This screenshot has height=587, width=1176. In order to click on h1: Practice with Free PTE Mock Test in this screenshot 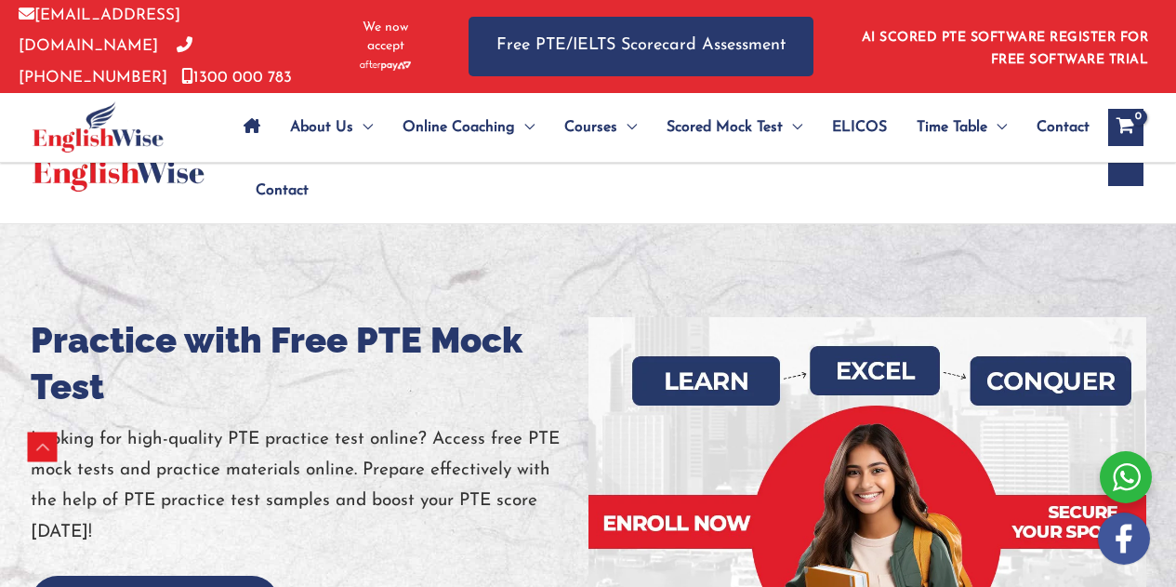, I will do `click(310, 363)`.